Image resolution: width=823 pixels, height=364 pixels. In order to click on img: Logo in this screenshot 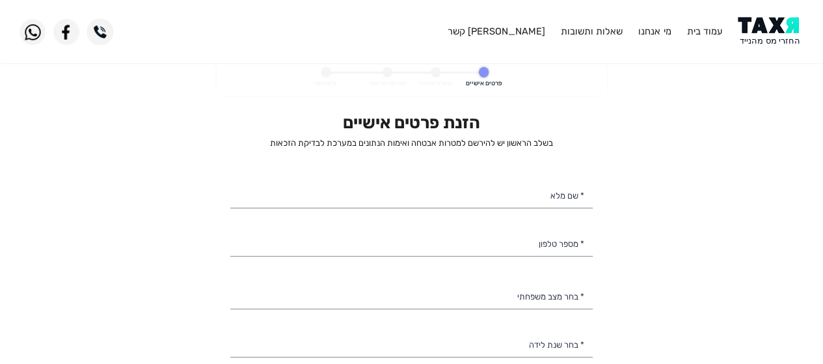, I will do `click(771, 31)`.